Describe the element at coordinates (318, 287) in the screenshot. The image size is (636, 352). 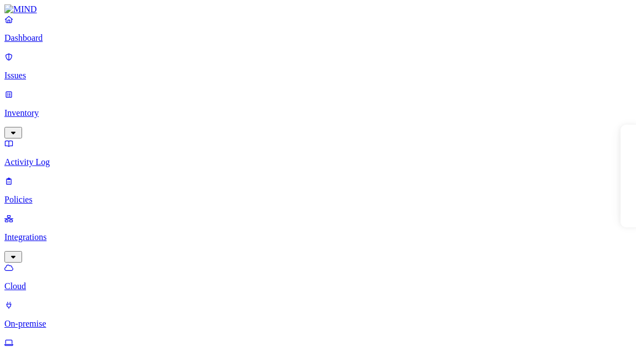
I see `p: Cloud` at that location.